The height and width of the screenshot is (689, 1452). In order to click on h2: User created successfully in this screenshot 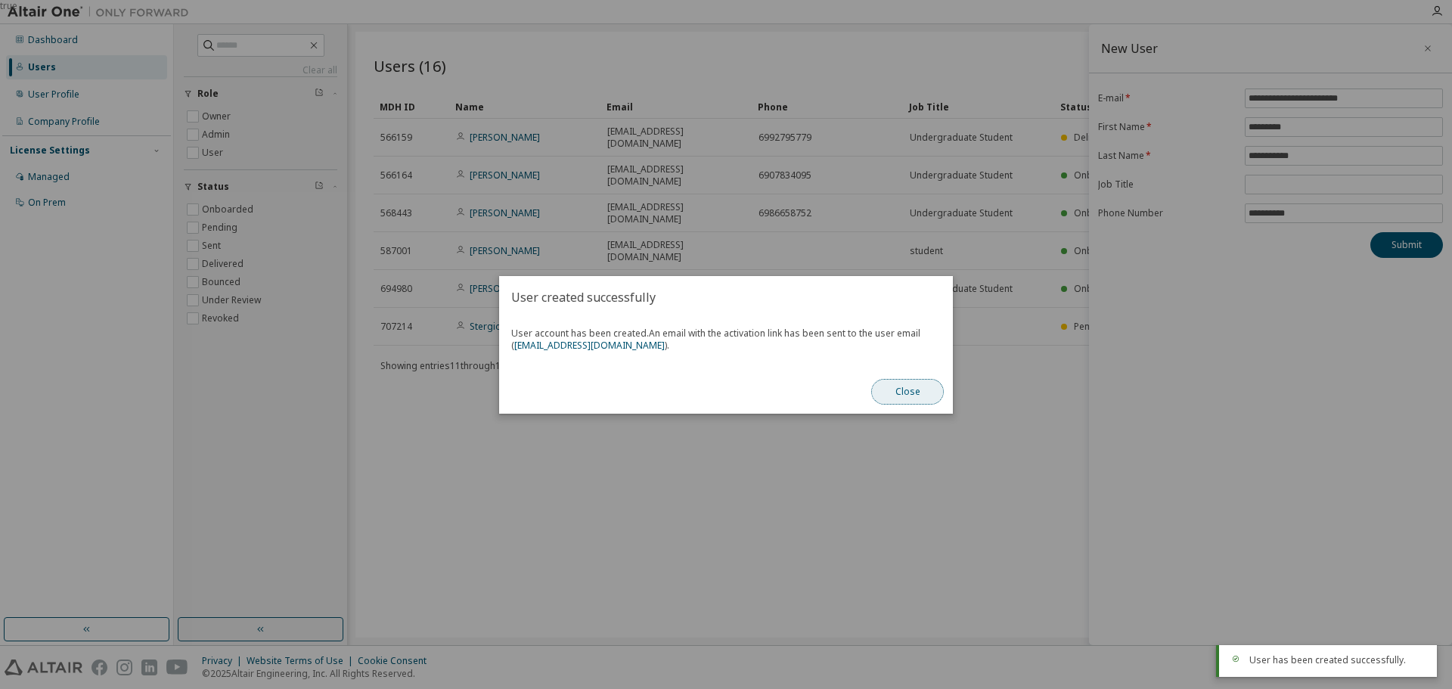, I will do `click(726, 297)`.